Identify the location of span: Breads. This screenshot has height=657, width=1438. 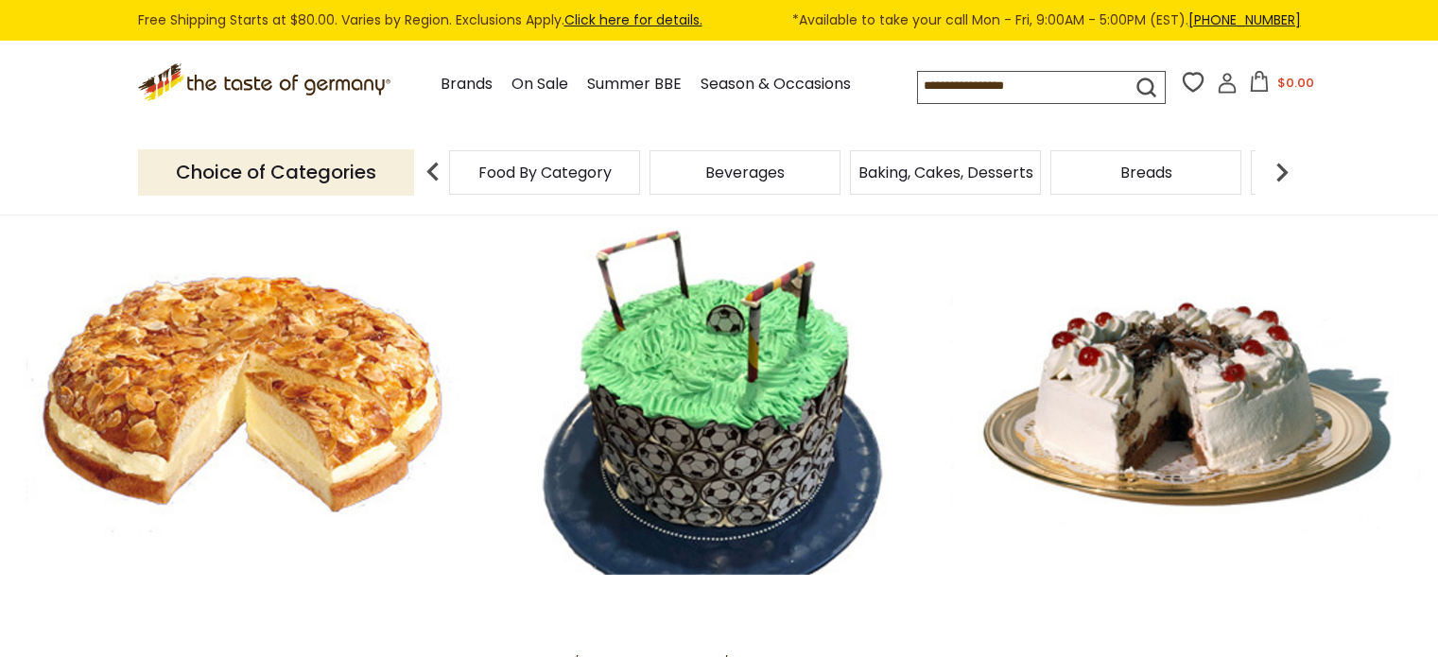
(1146, 172).